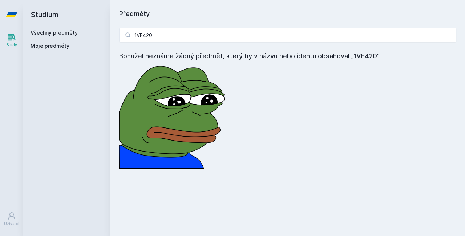 This screenshot has width=465, height=236. What do you see at coordinates (288, 35) in the screenshot?
I see `input: Název nebo ident předmětu…` at bounding box center [288, 35].